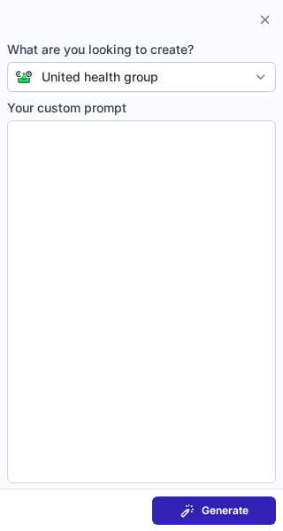  Describe the element at coordinates (100, 77) in the screenshot. I see `div: United health group` at that location.